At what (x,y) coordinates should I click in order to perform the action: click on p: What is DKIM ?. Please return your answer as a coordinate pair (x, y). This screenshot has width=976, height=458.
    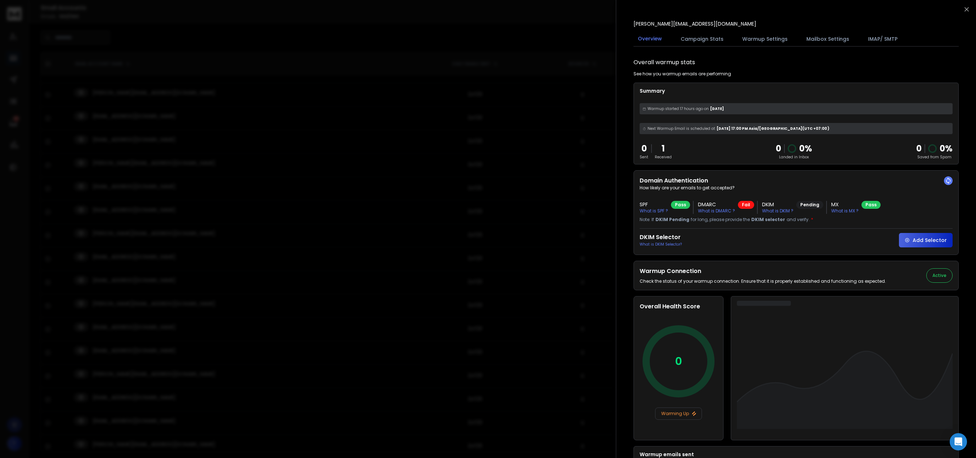
    Looking at the image, I should click on (778, 211).